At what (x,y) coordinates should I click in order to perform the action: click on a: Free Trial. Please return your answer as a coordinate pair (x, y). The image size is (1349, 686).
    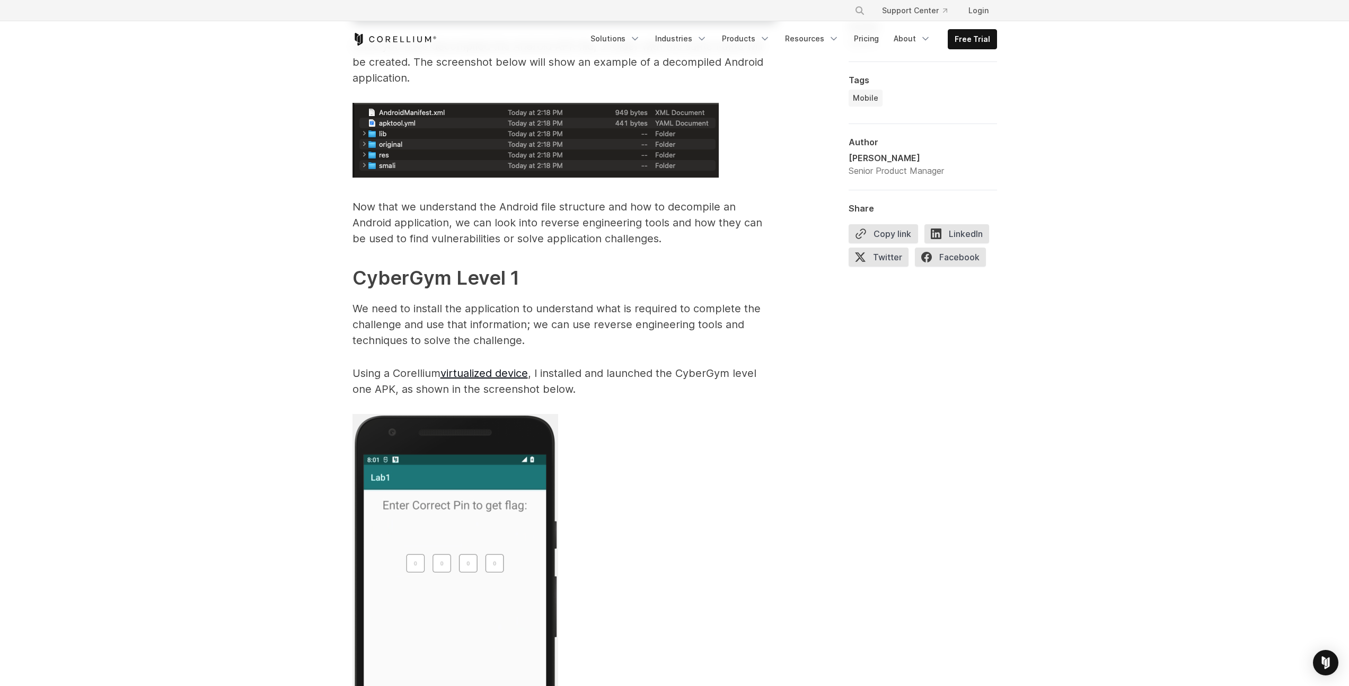
    Looking at the image, I should click on (972, 39).